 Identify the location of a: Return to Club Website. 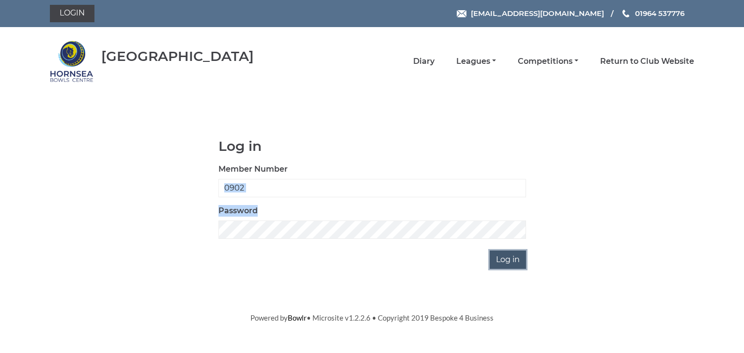
(647, 61).